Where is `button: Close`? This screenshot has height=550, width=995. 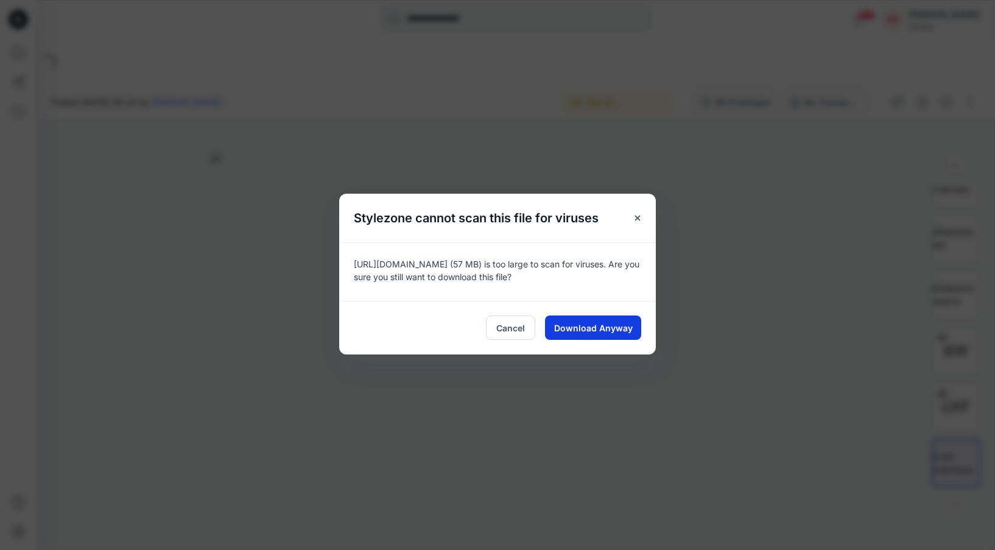 button: Close is located at coordinates (638, 218).